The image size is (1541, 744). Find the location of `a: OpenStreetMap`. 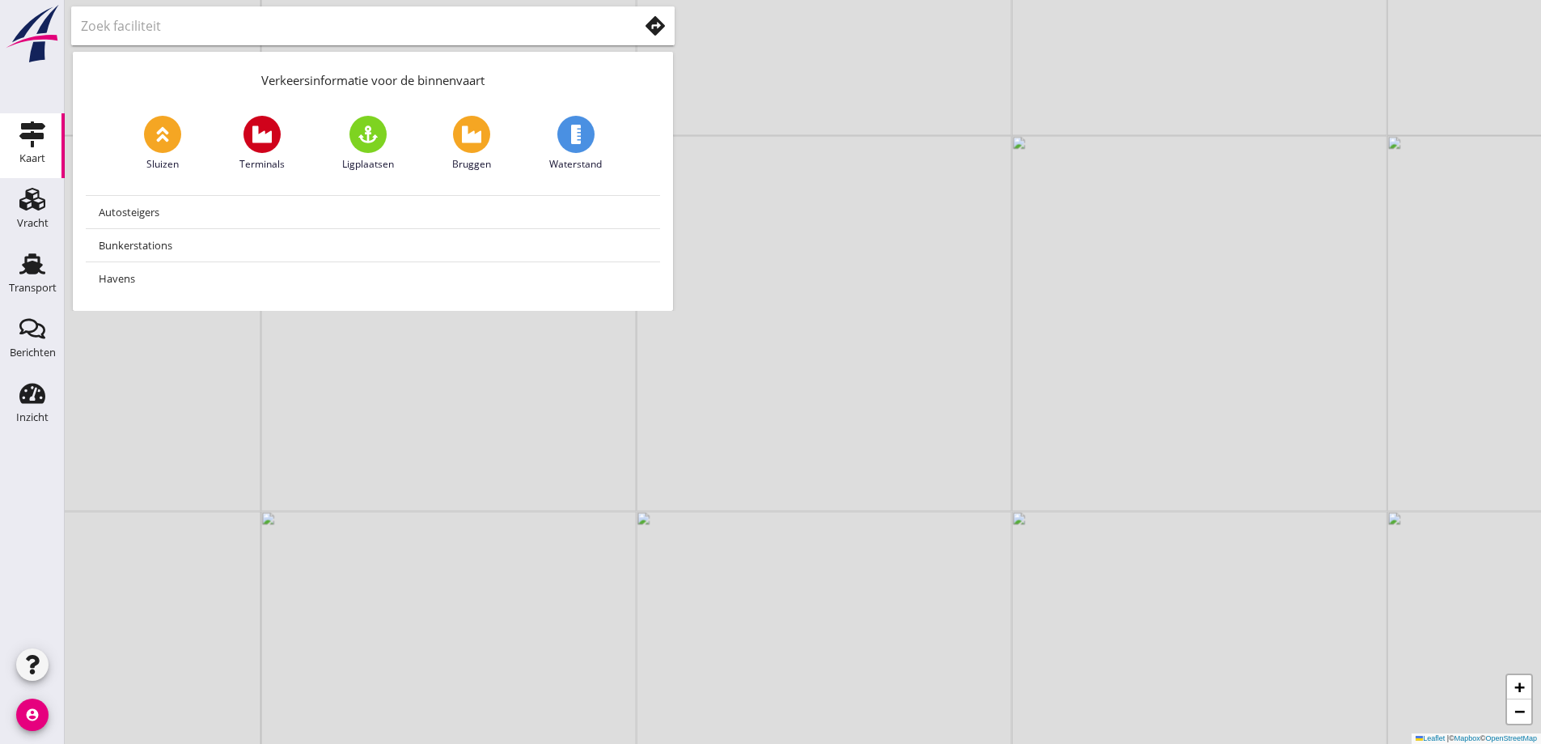

a: OpenStreetMap is located at coordinates (1512, 738).